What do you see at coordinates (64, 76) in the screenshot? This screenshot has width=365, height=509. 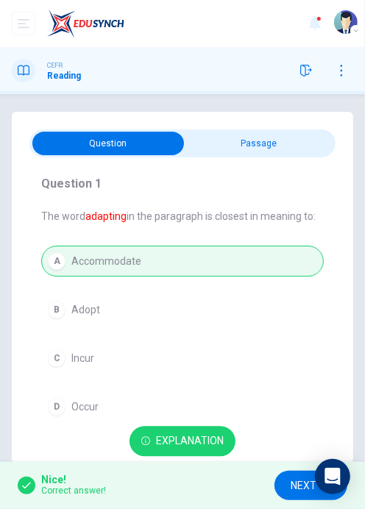 I see `h1: Reading` at bounding box center [64, 76].